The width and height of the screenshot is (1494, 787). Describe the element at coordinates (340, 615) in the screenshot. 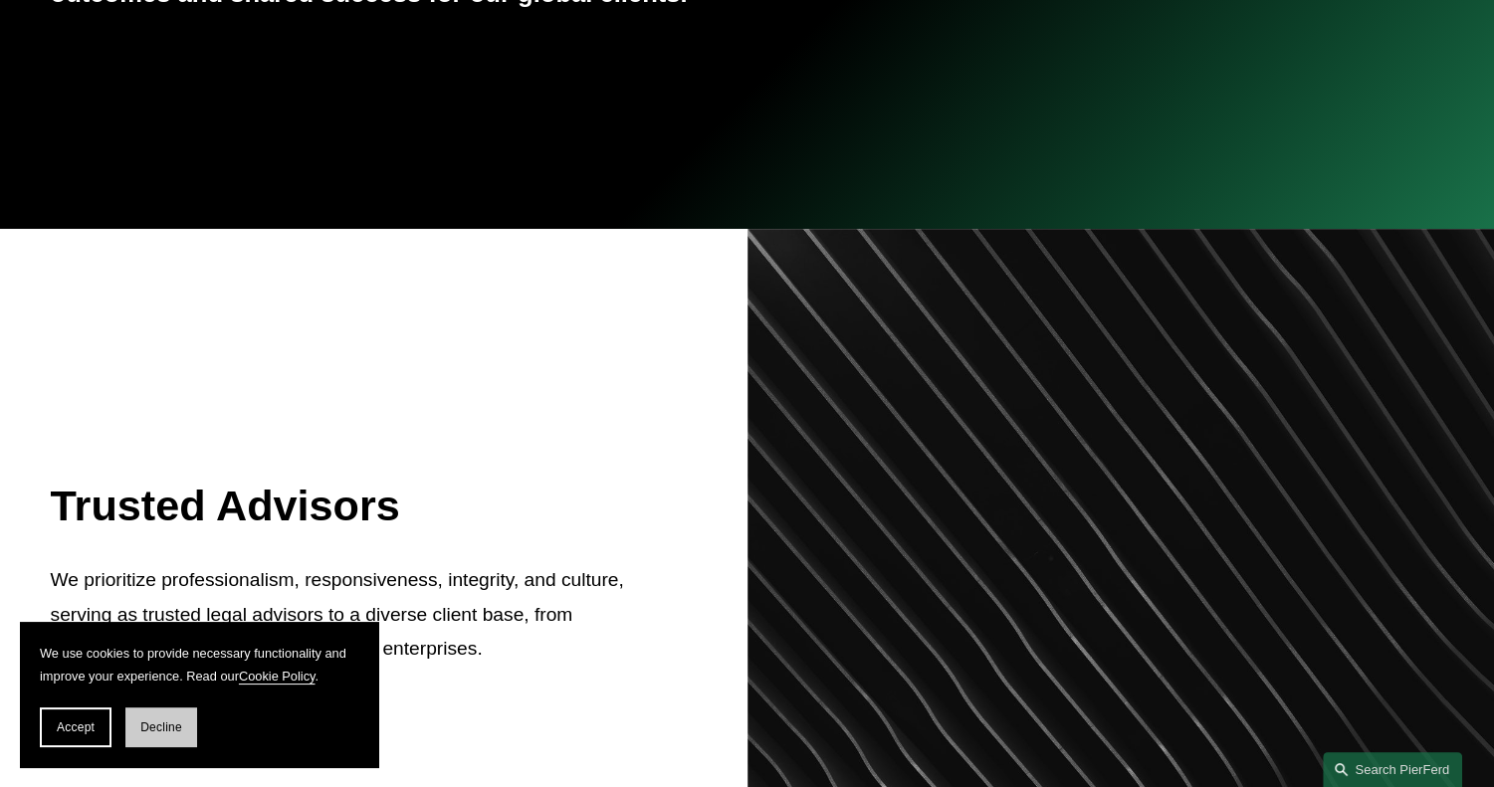

I see `p: We prioritize professionalism, responsiveness, integrity, and culture, serving as trusted legal a...` at that location.